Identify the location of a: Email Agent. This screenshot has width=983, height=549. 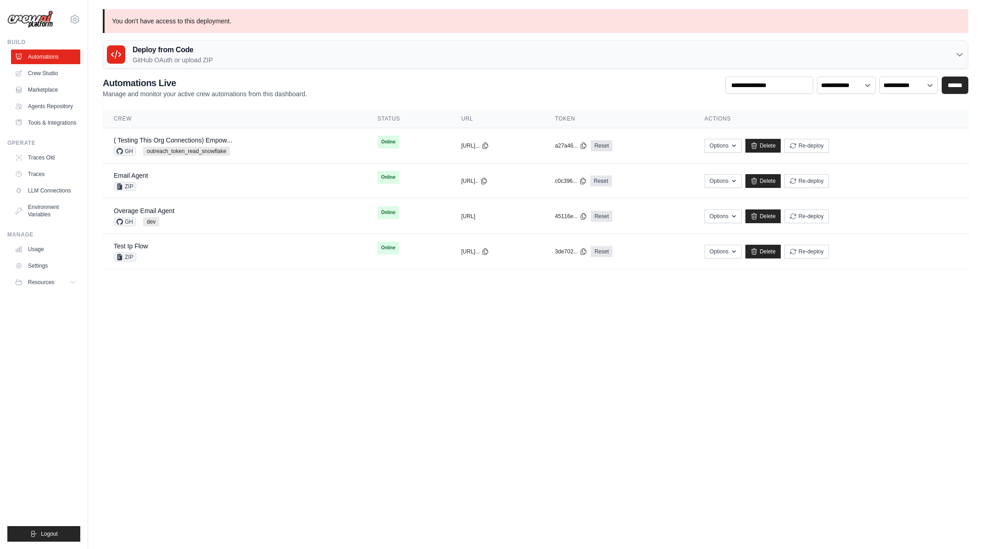
(131, 176).